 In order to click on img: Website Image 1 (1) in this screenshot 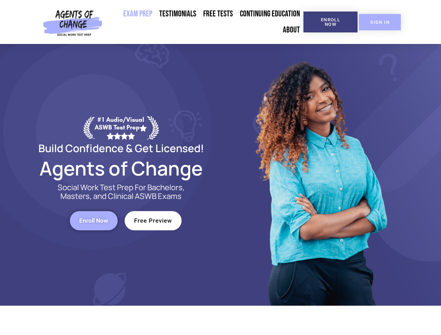, I will do `click(320, 175)`.